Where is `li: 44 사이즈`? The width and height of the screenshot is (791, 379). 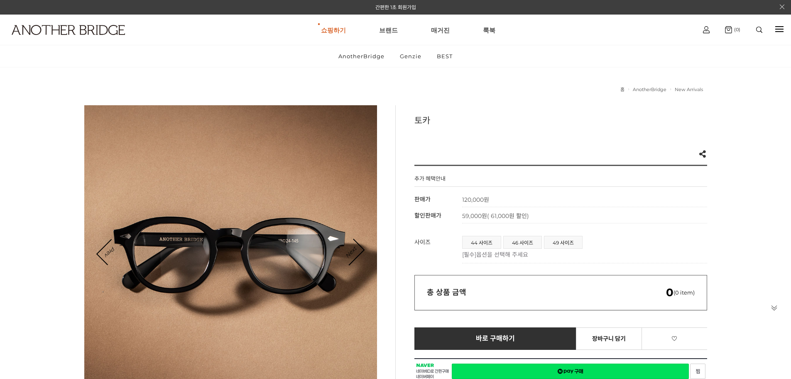 li: 44 사이즈 is located at coordinates (482, 242).